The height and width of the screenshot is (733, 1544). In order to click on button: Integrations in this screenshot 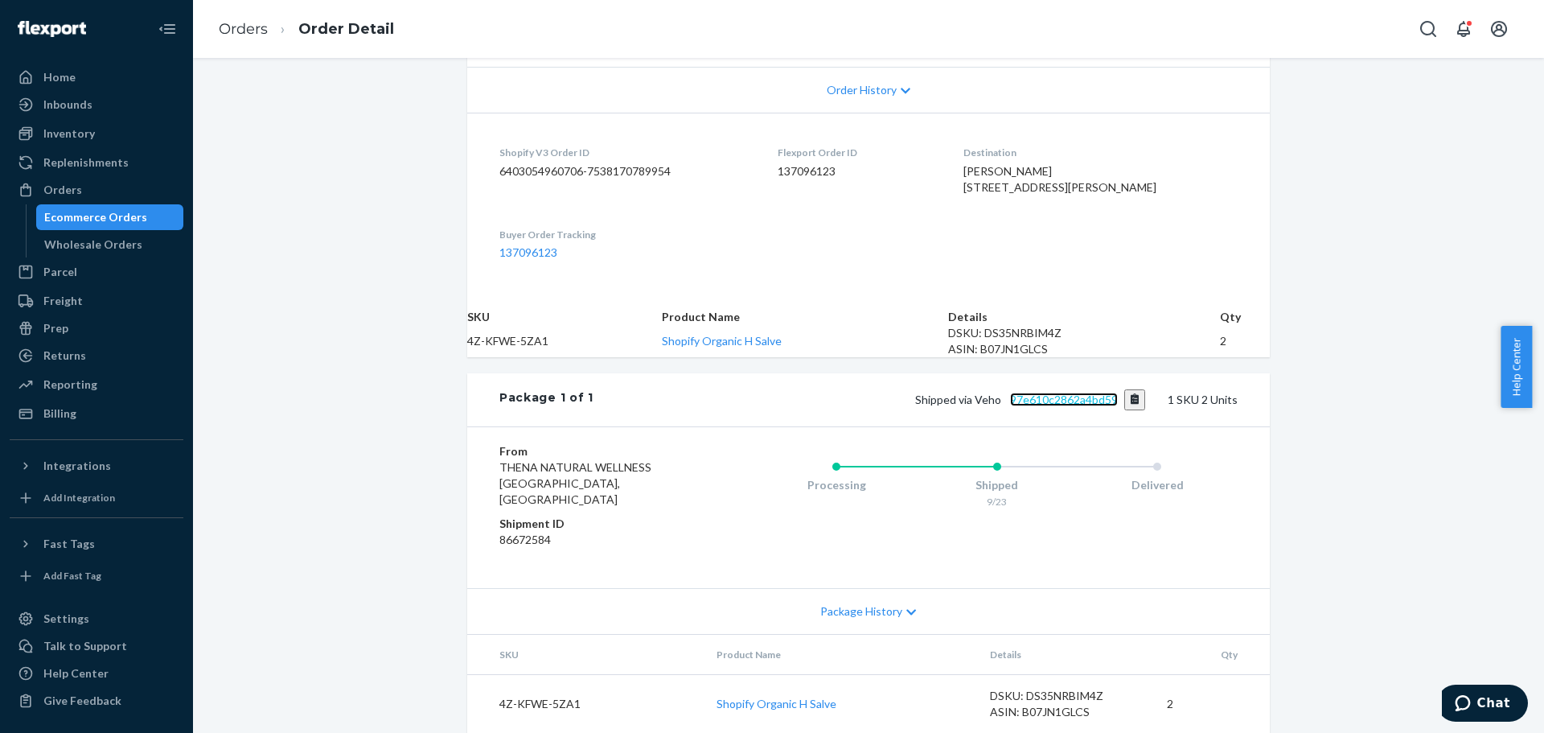, I will do `click(97, 466)`.